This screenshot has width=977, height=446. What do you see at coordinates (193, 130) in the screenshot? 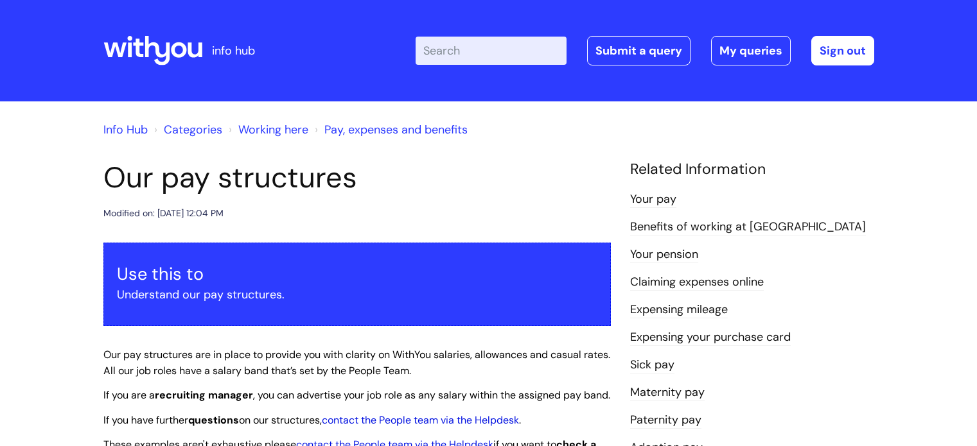
I see `a: Categories` at bounding box center [193, 130].